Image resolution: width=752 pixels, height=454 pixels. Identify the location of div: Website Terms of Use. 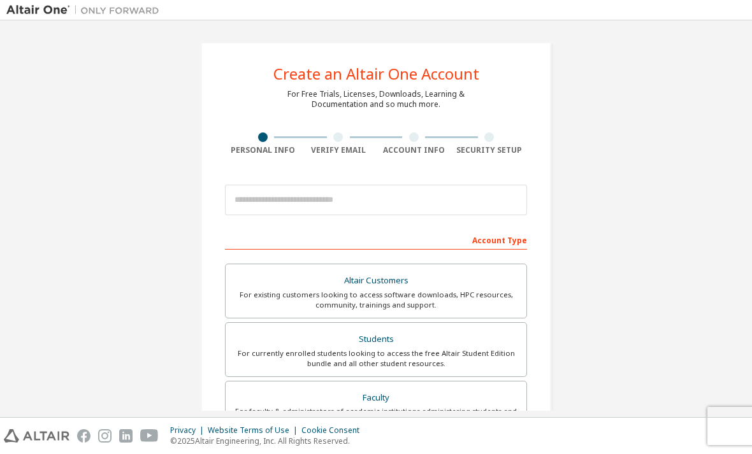
(254, 431).